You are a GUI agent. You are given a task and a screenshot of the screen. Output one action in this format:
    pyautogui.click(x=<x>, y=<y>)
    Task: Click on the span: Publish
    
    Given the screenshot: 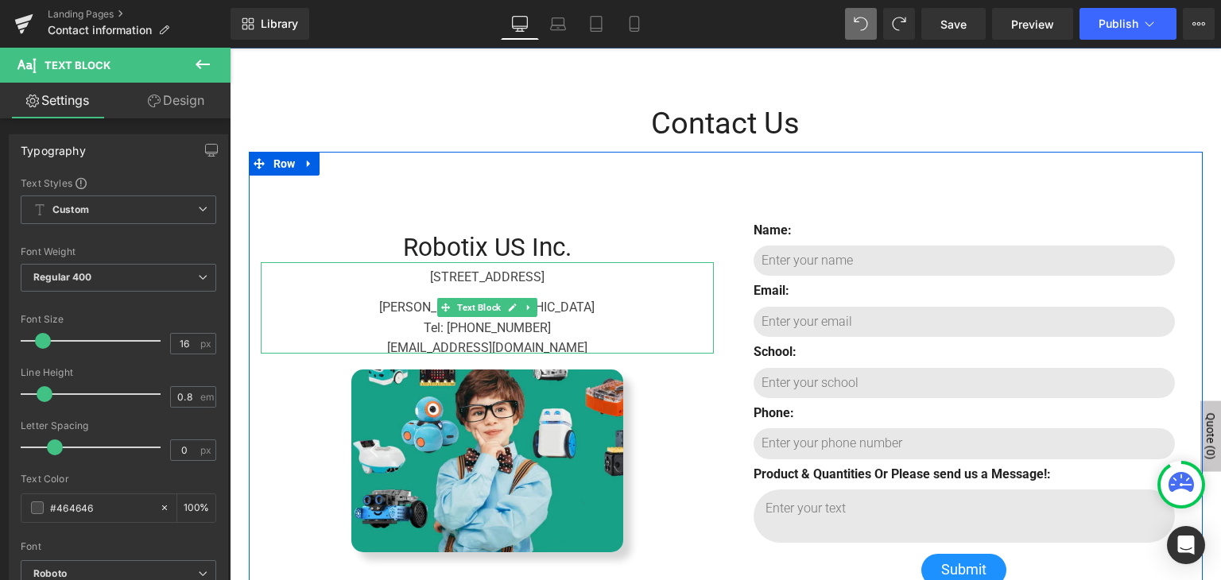 What is the action you would take?
    pyautogui.click(x=1118, y=24)
    